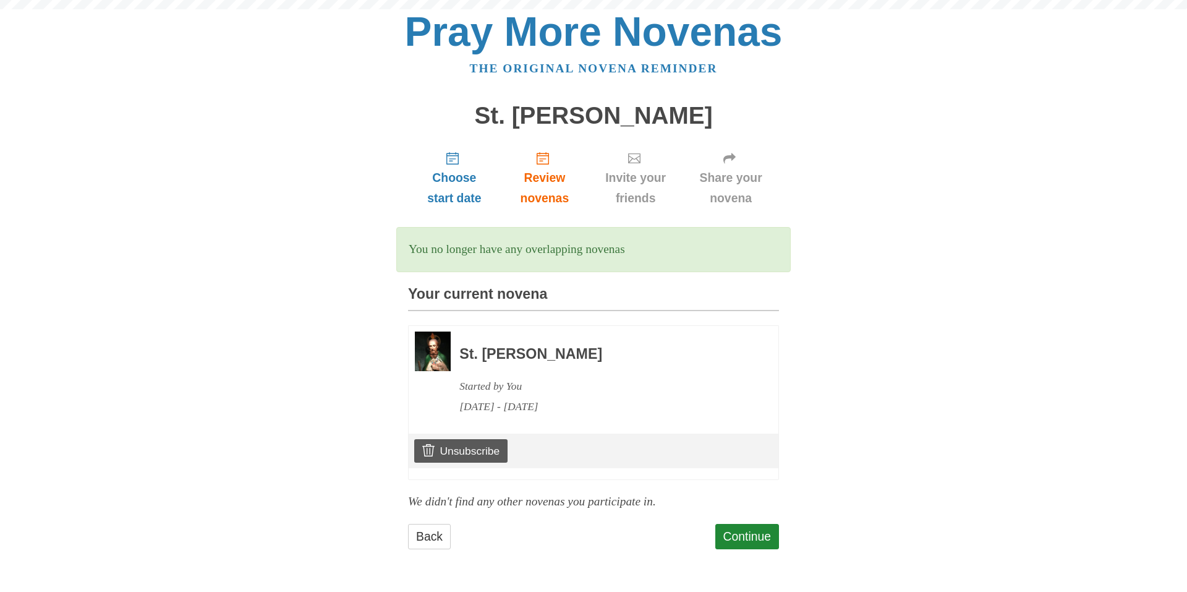 The height and width of the screenshot is (592, 1187). What do you see at coordinates (593, 298) in the screenshot?
I see `h3: Your current novena` at bounding box center [593, 298].